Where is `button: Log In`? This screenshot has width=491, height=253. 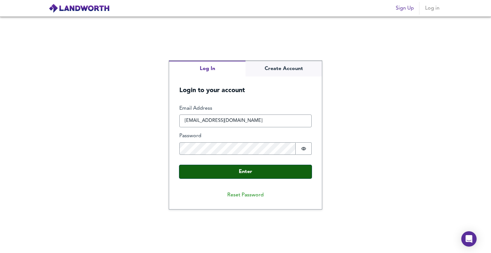 button: Log In is located at coordinates (207, 68).